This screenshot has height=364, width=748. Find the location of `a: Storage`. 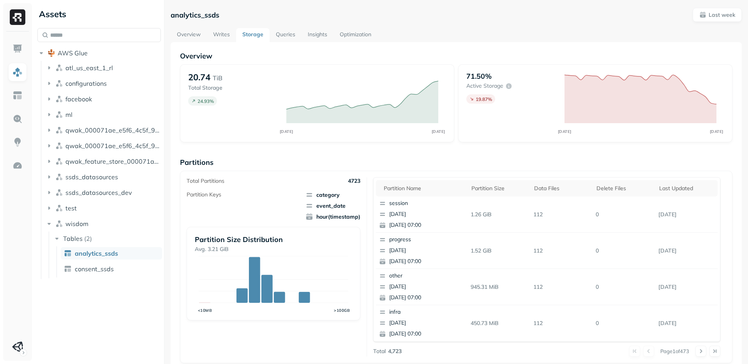

a: Storage is located at coordinates (253, 35).